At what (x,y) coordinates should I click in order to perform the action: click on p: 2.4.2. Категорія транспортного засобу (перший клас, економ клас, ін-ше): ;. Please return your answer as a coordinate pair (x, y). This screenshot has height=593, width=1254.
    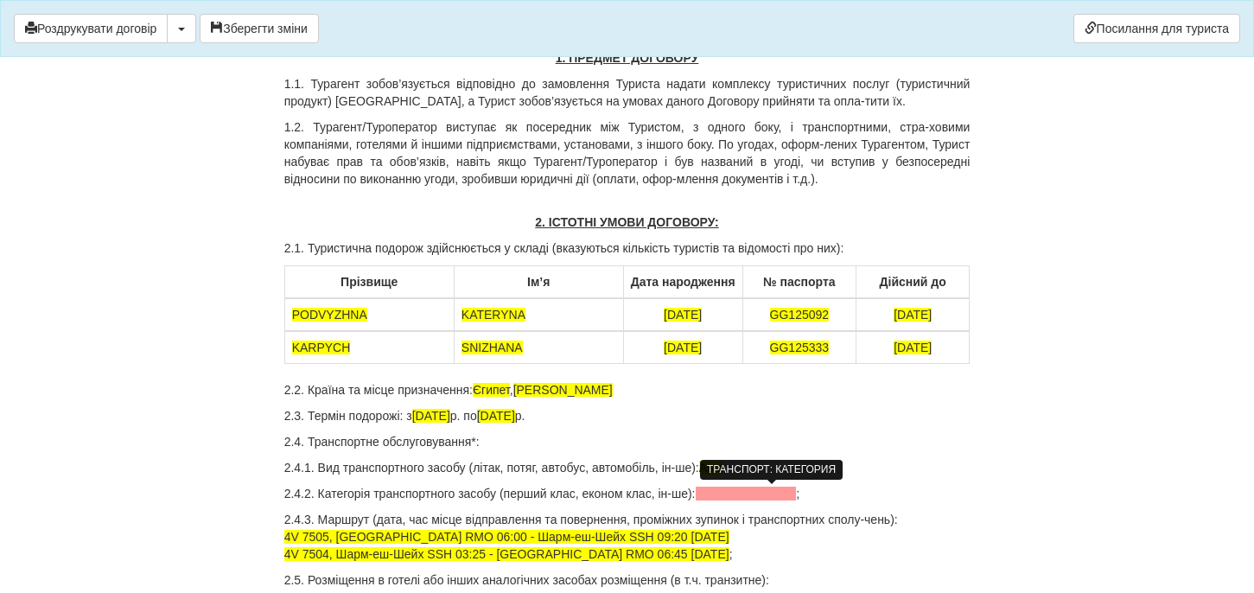
    Looking at the image, I should click on (628, 494).